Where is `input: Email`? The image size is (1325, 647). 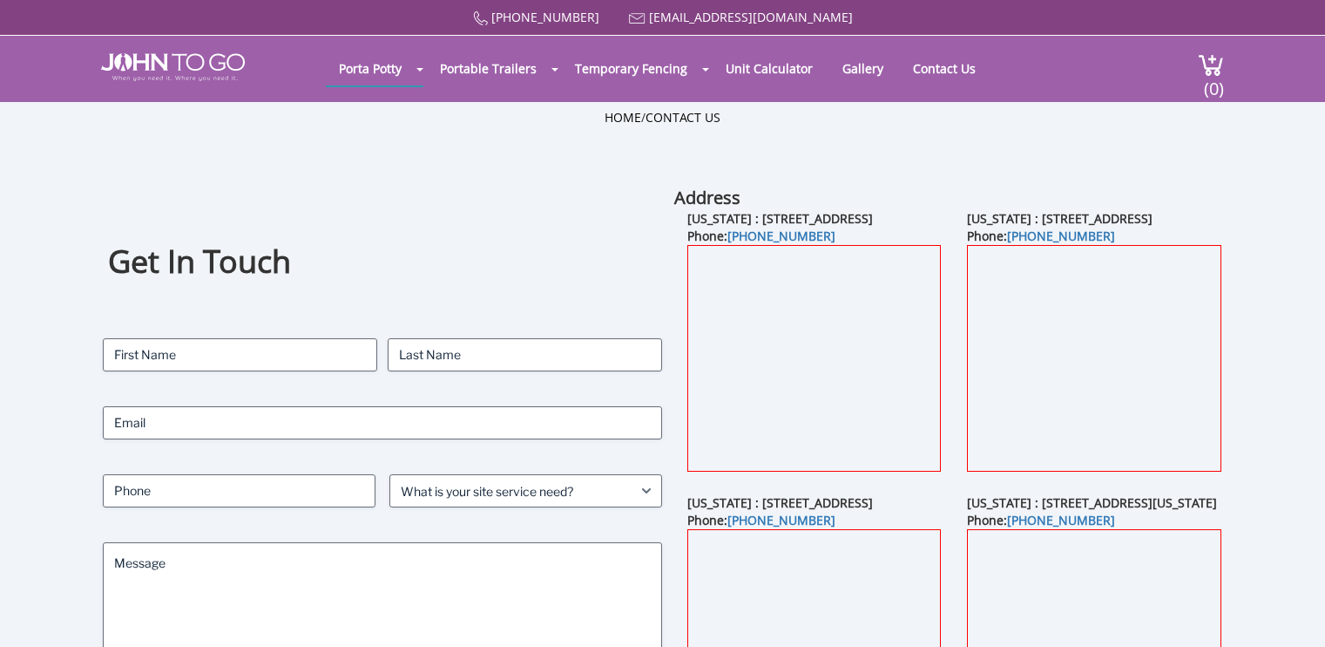
input: Email is located at coordinates (383, 423).